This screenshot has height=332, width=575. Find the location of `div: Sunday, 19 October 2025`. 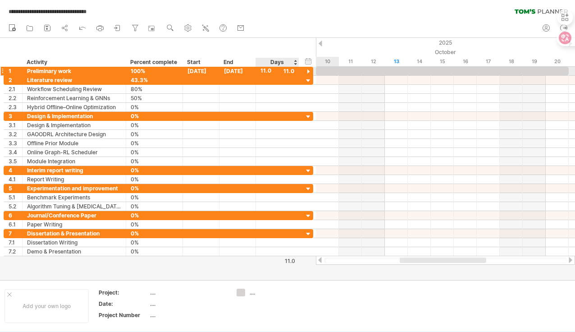

div: Sunday, 19 October 2025 is located at coordinates (534, 61).